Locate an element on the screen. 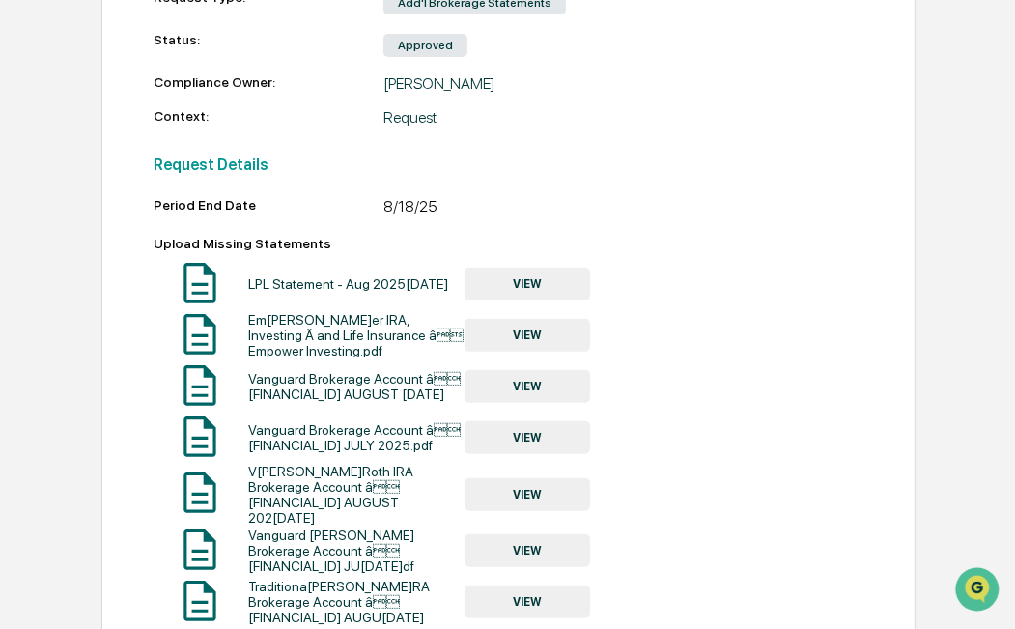 The height and width of the screenshot is (629, 1015). div: Upload Missing Statements is located at coordinates (383, 243).